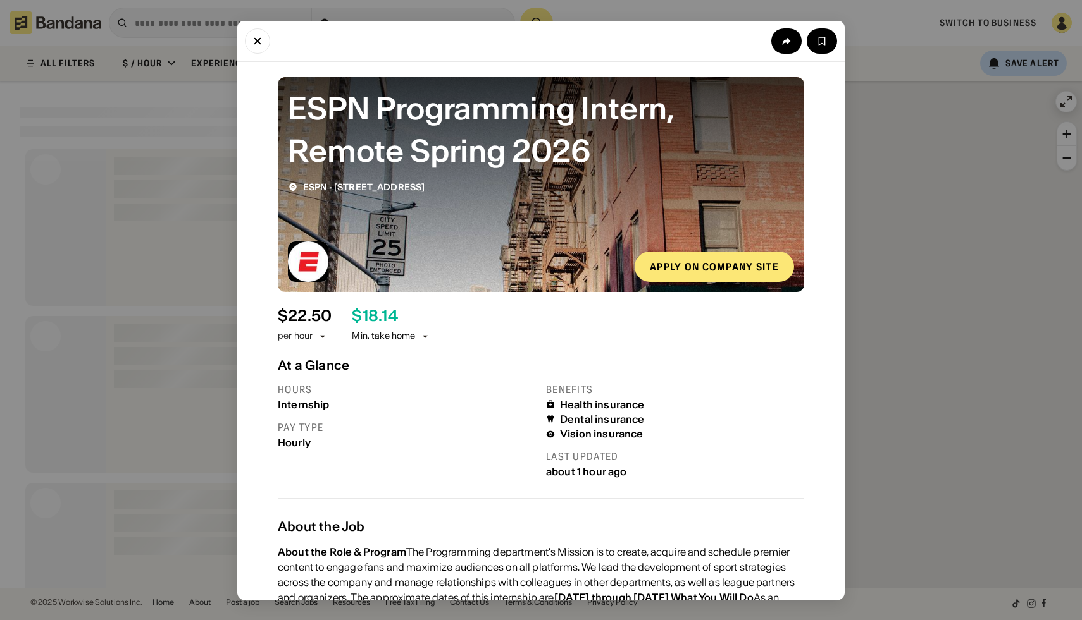 The width and height of the screenshot is (1082, 620). I want to click on button: Close, so click(257, 40).